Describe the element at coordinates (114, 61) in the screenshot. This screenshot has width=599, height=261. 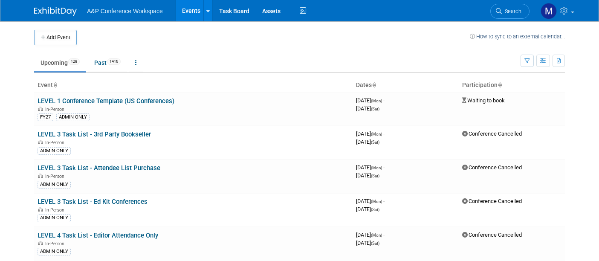
I see `span: 1416` at that location.